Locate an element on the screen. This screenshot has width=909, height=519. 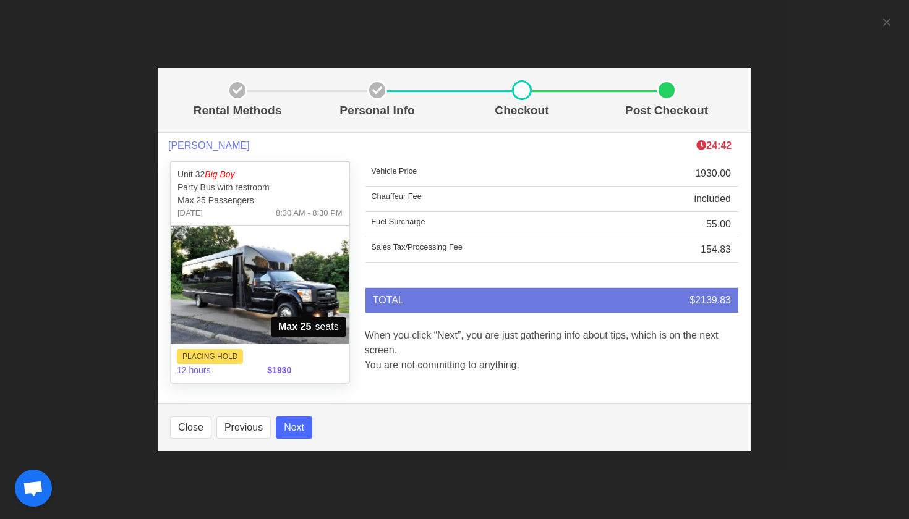
td: 154.83 is located at coordinates (673, 250).